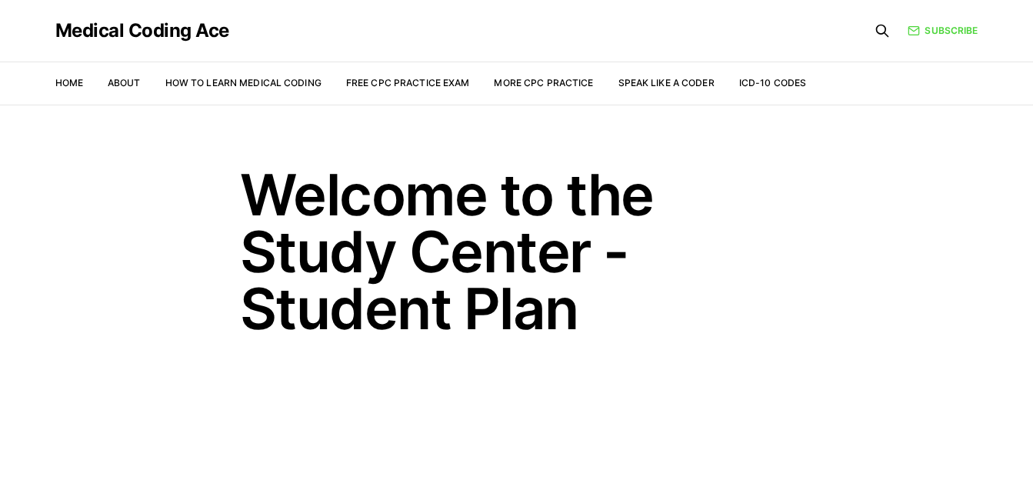  I want to click on a: Free CPC Practice Exam, so click(408, 82).